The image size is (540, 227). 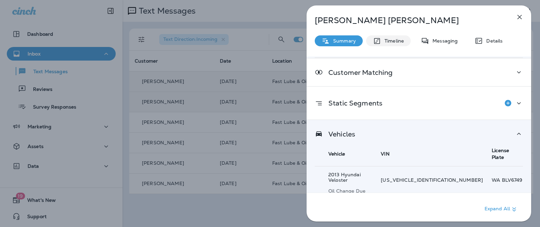 I want to click on p: Timeline, so click(x=392, y=41).